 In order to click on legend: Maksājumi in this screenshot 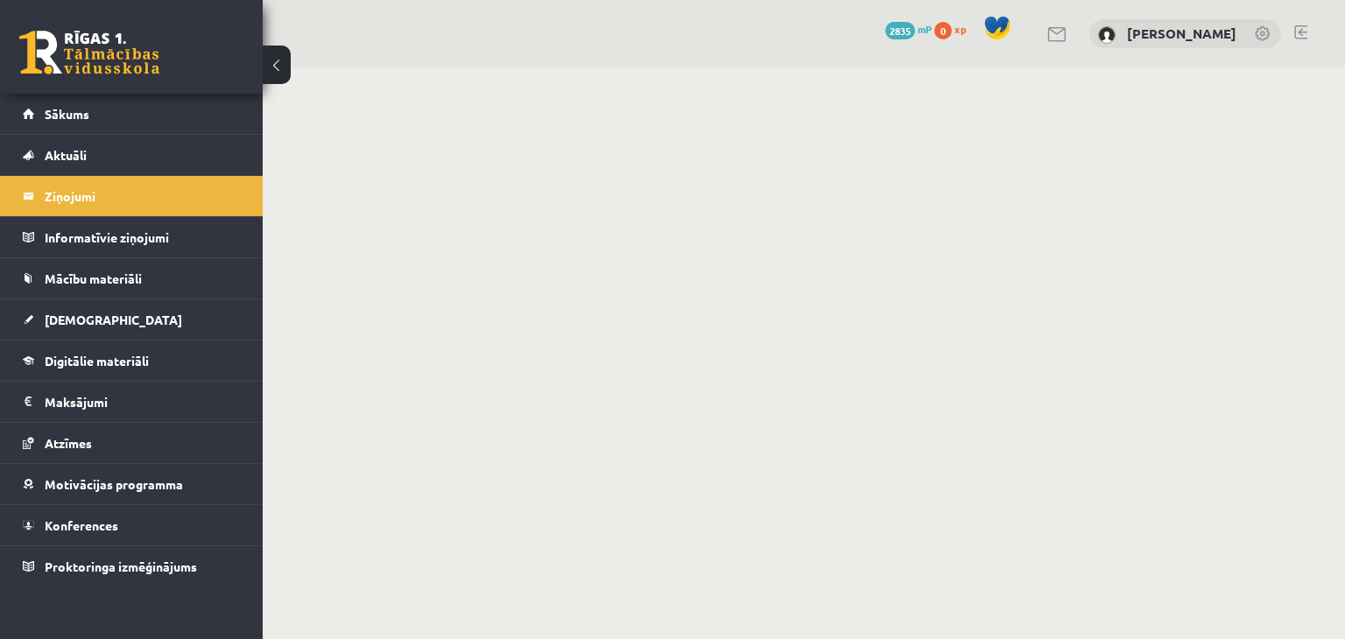, I will do `click(143, 402)`.